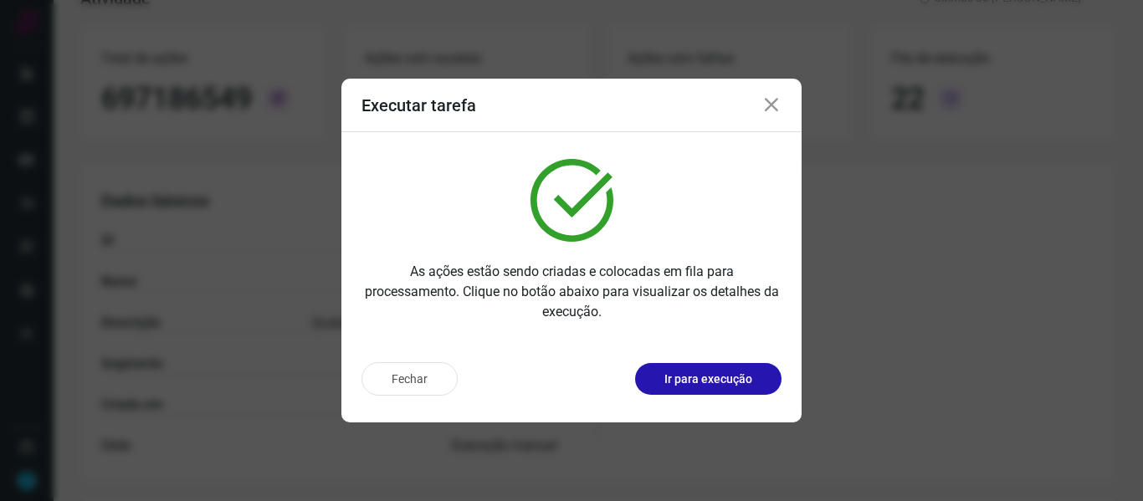 This screenshot has width=1143, height=501. I want to click on button: Ir para execução, so click(708, 379).